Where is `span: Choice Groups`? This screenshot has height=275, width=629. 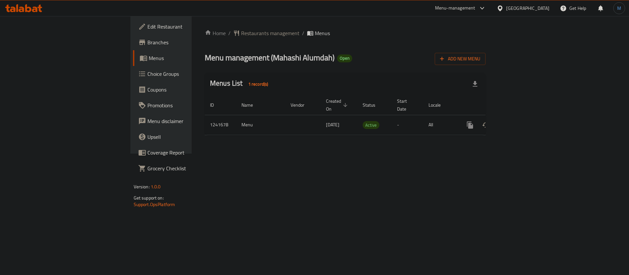
span: Choice Groups is located at coordinates (189, 74).